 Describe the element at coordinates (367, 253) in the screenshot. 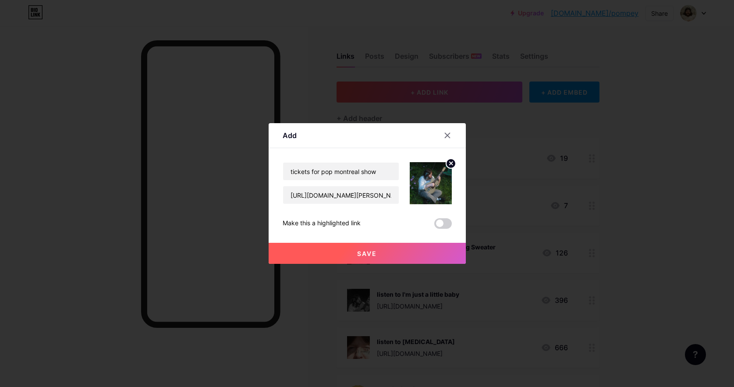

I see `button: Save` at that location.